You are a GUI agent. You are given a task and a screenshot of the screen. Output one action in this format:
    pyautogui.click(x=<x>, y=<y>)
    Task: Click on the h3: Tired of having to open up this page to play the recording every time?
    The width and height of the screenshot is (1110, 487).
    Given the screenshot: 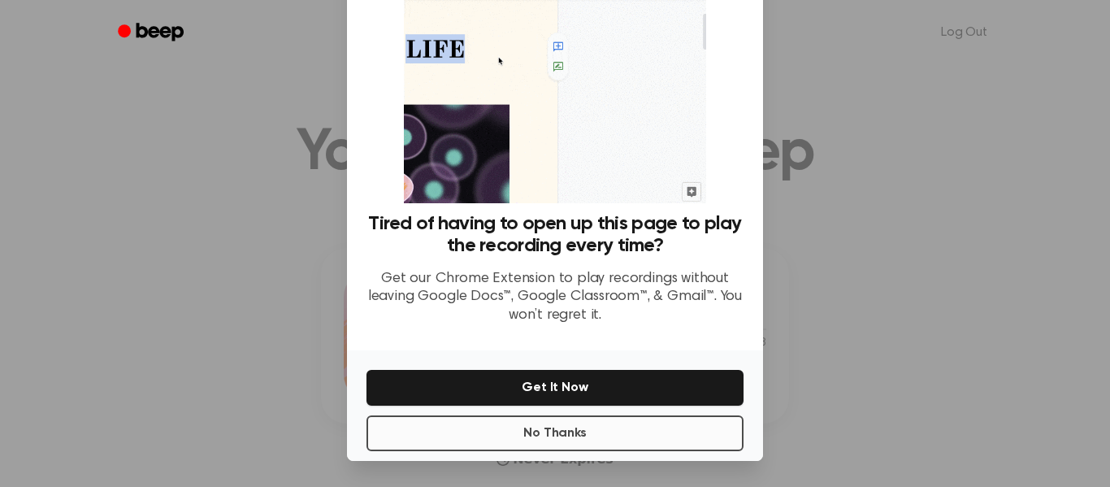 What is the action you would take?
    pyautogui.click(x=555, y=235)
    